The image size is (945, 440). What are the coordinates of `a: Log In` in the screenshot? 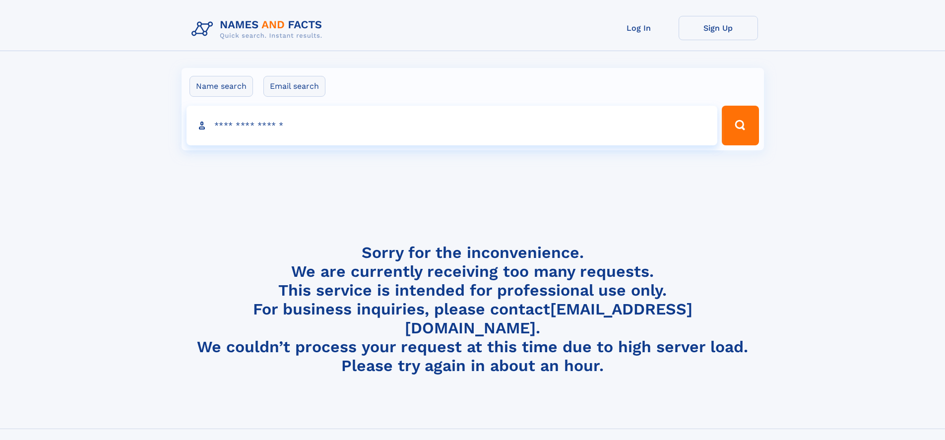 It's located at (639, 28).